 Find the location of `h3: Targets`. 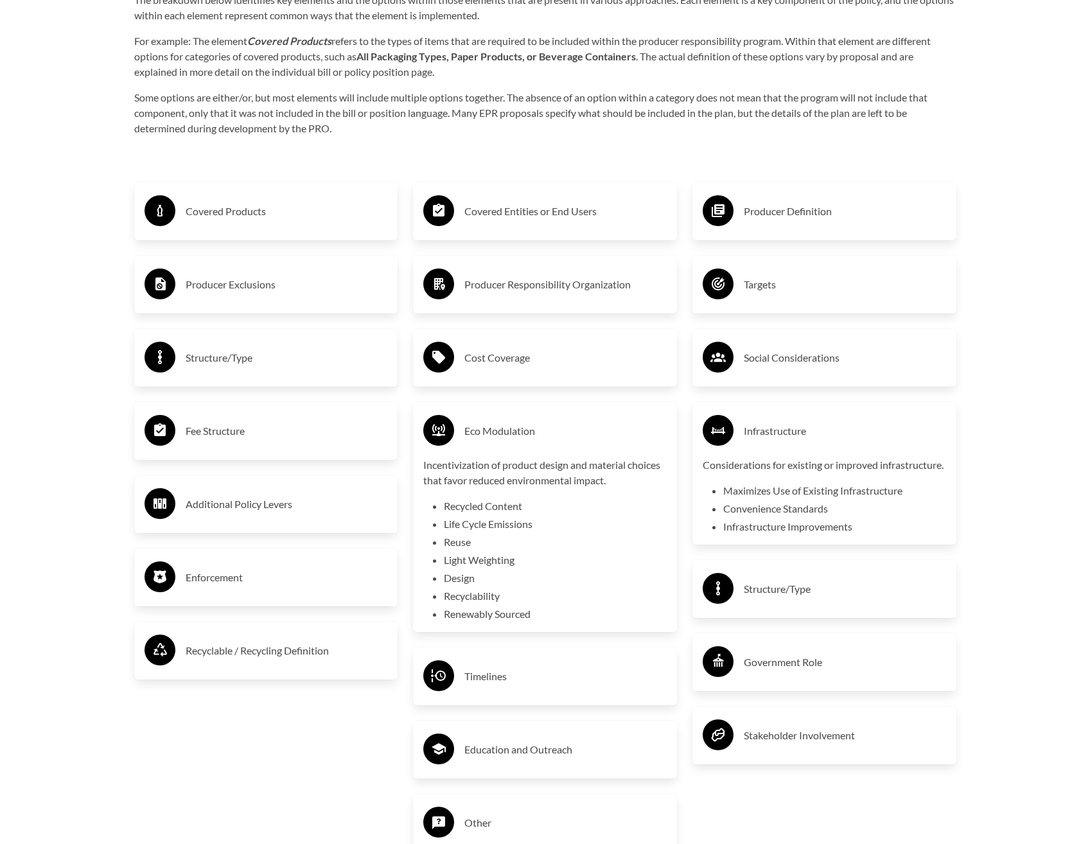

h3: Targets is located at coordinates (844, 284).